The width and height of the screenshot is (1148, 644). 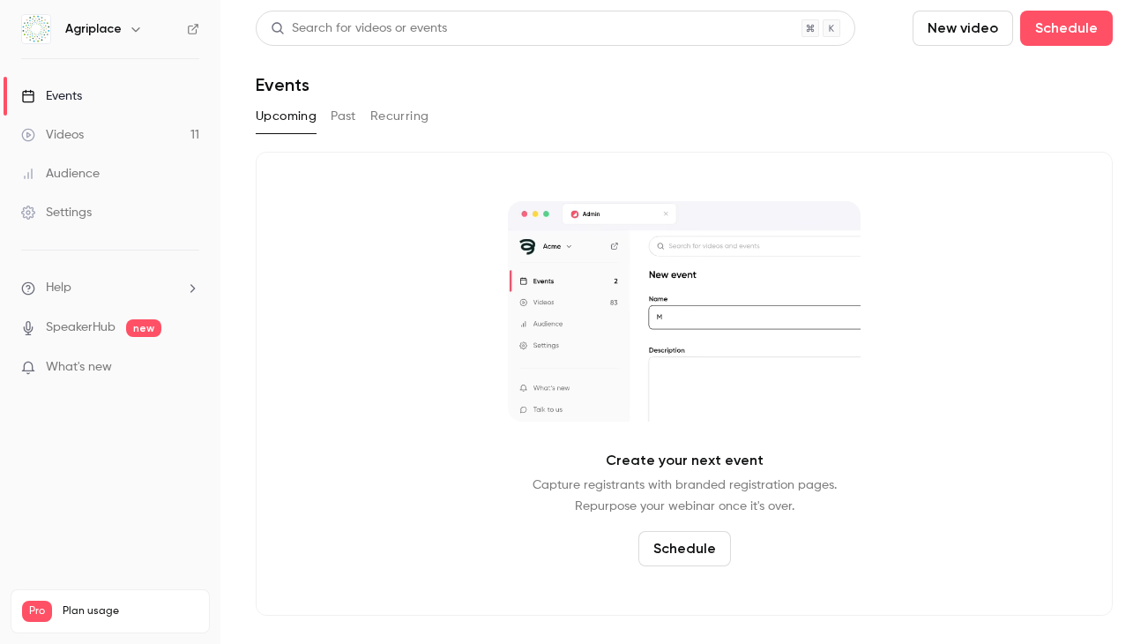 What do you see at coordinates (51, 96) in the screenshot?
I see `div: Events` at bounding box center [51, 96].